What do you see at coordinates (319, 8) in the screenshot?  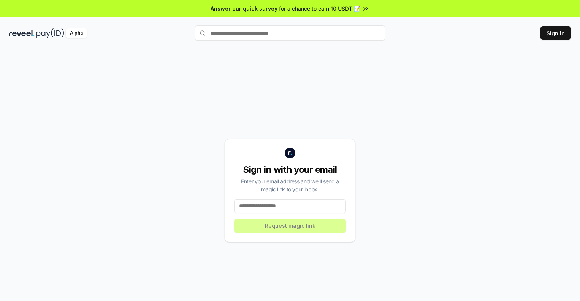 I see `span: for a chance to earn 10 USDT 📝` at bounding box center [319, 8].